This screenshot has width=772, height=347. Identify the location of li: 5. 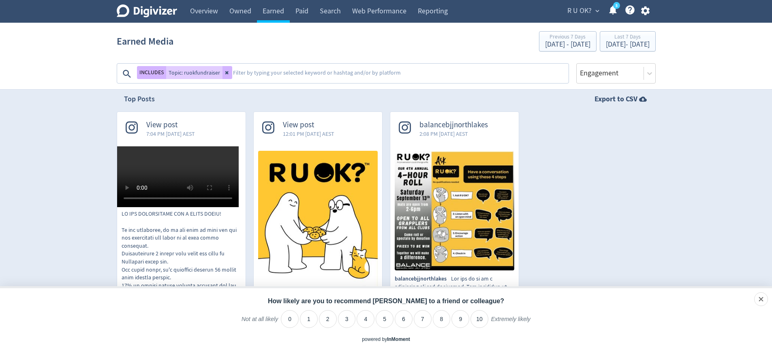
(385, 319).